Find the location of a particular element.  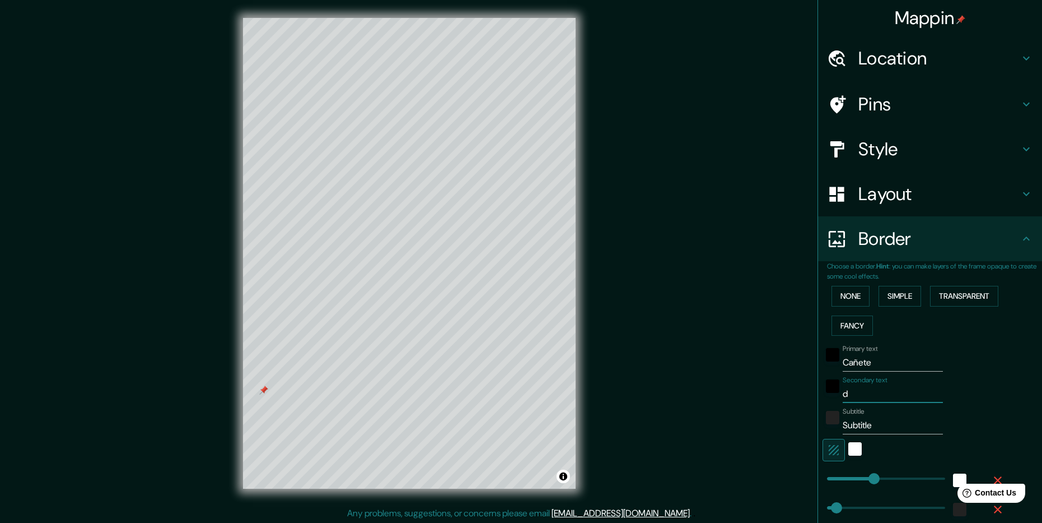

button: None is located at coordinates (851, 296).